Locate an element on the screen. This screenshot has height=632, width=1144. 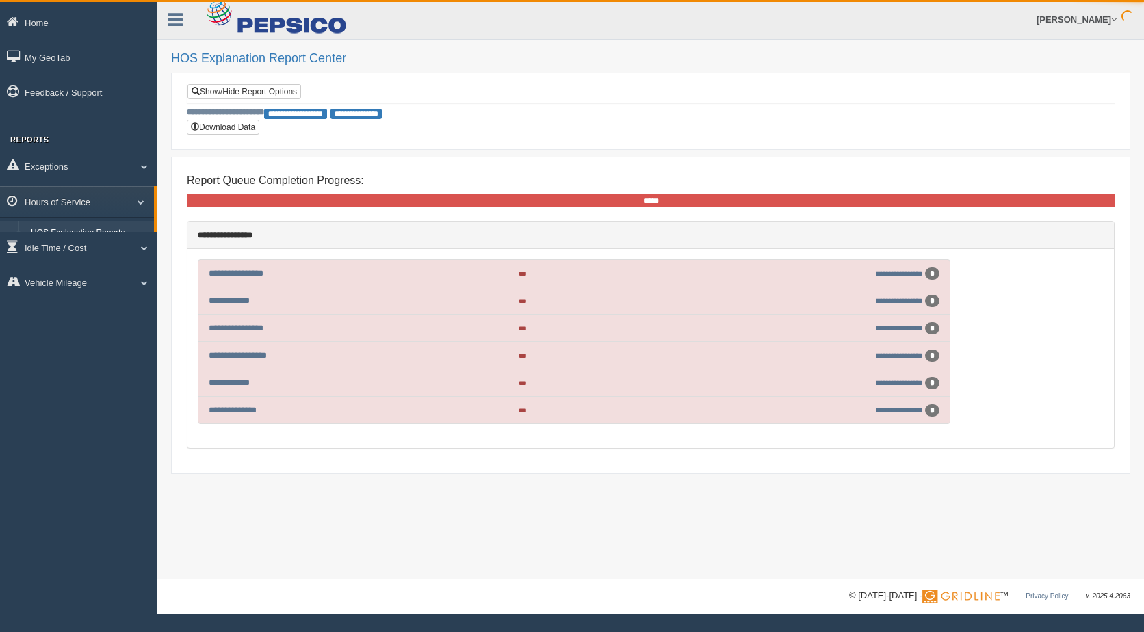
img: Gridline is located at coordinates (961, 597).